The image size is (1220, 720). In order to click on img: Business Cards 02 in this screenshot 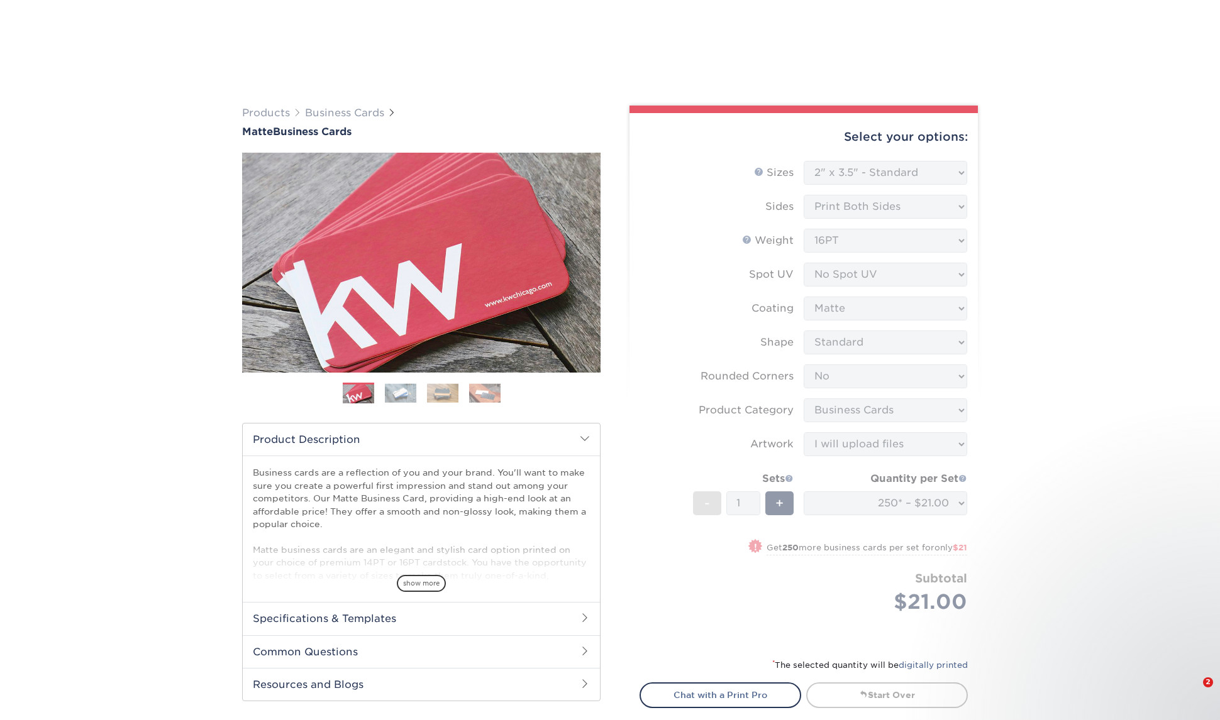, I will do `click(400, 393)`.